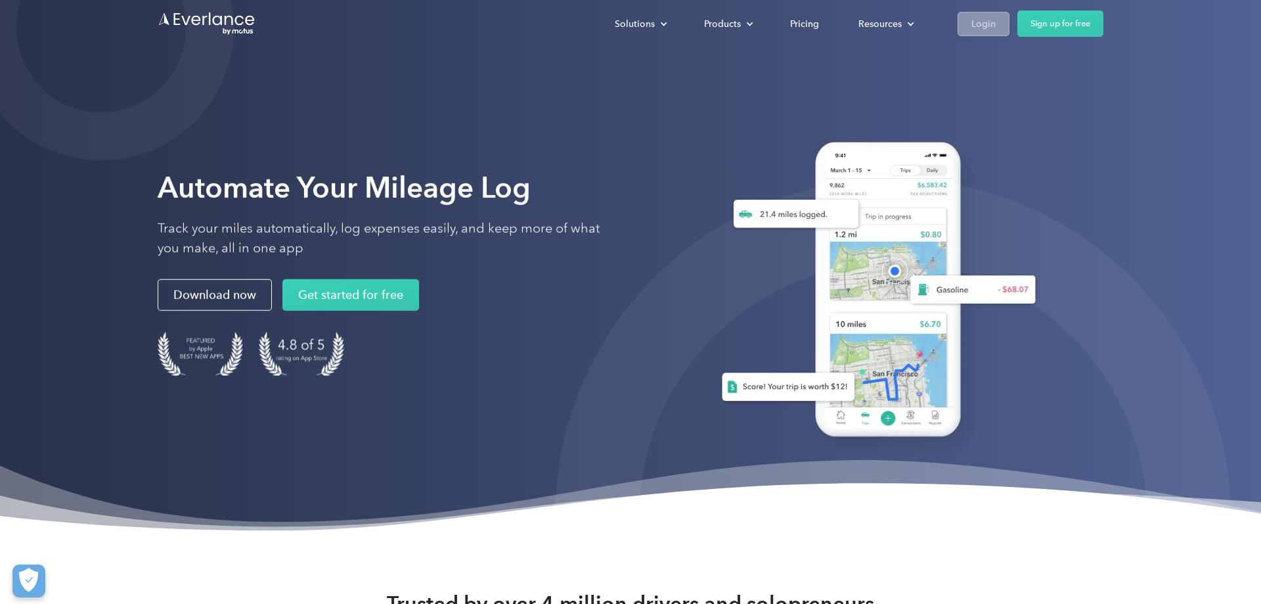  I want to click on p: Track your miles automatically, log expenses easily, and keep more of what you make, all in one app, so click(388, 238).